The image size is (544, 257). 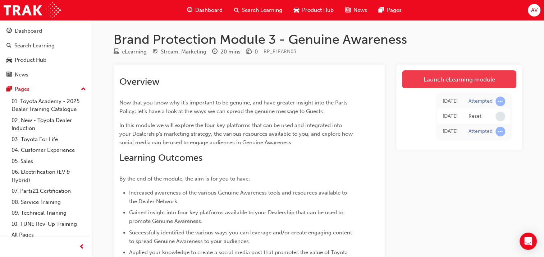 What do you see at coordinates (130, 52) in the screenshot?
I see `div: Type` at bounding box center [130, 52].